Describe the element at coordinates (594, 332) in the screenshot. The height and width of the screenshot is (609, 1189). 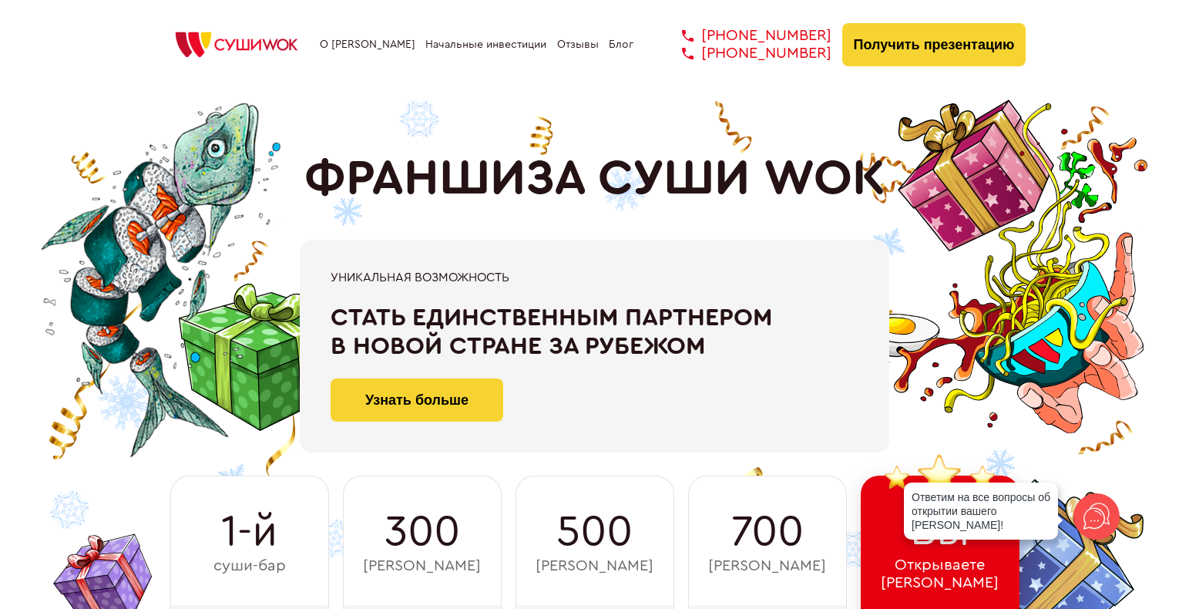
I see `div: Стать единственным партнером в новой стране за рубежом` at that location.